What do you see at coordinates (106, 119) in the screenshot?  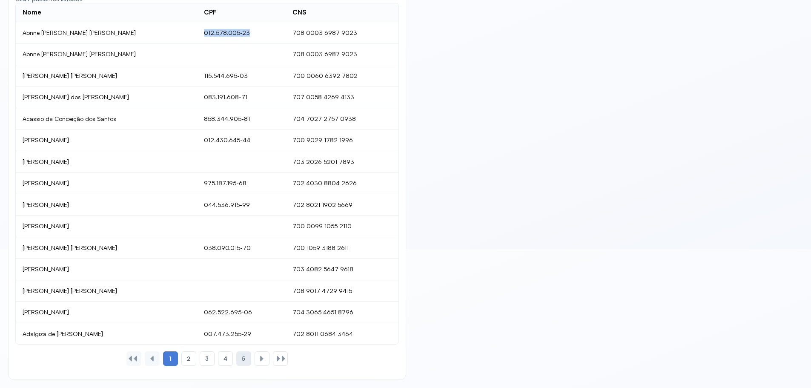 I see `td: Acassio da Conceição dos Santos` at bounding box center [106, 119].